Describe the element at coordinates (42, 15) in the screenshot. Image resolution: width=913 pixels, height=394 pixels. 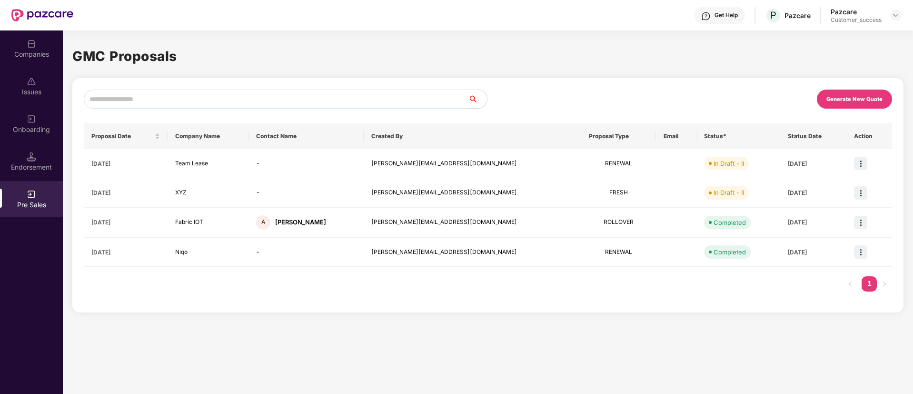
I see `img: New Pazcare Logo` at that location.